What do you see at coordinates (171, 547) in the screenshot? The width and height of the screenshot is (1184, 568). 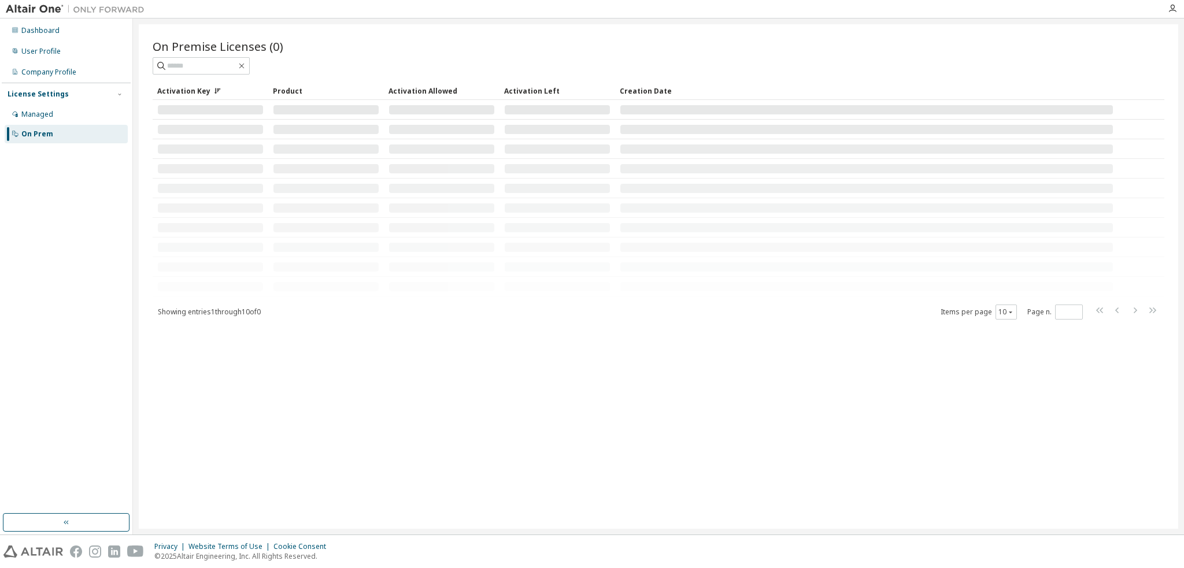 I see `div: Privacy` at bounding box center [171, 547].